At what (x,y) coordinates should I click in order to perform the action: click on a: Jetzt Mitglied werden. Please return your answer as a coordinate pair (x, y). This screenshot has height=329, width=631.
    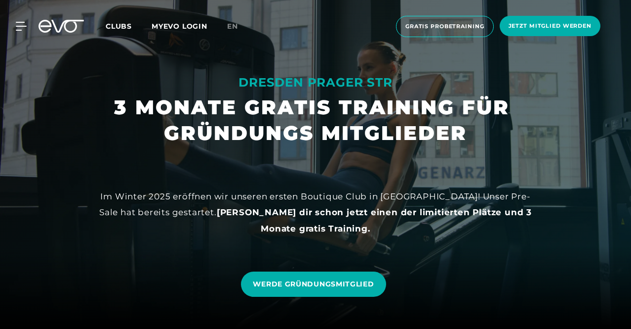
    Looking at the image, I should click on (550, 26).